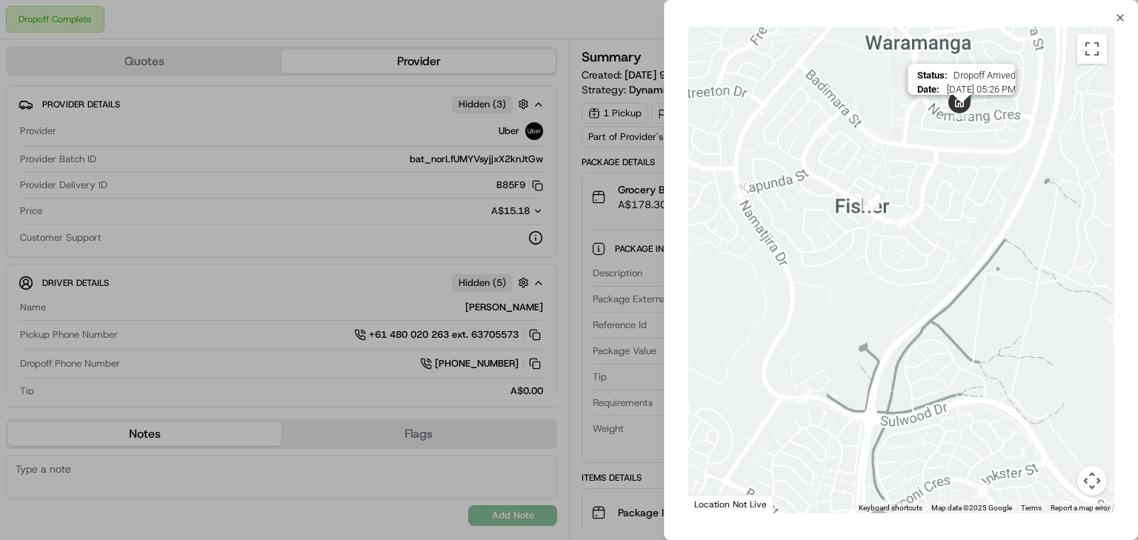 This screenshot has width=1138, height=540. Describe the element at coordinates (931, 75) in the screenshot. I see `span: Status :` at that location.